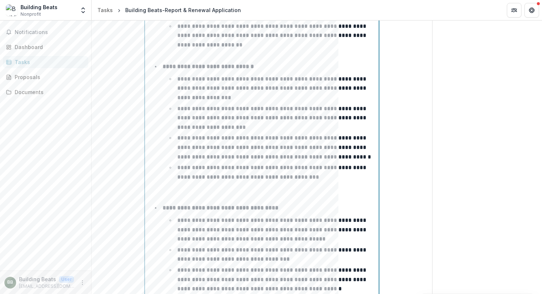 This screenshot has width=542, height=294. I want to click on nav: breadcrumb, so click(169, 10).